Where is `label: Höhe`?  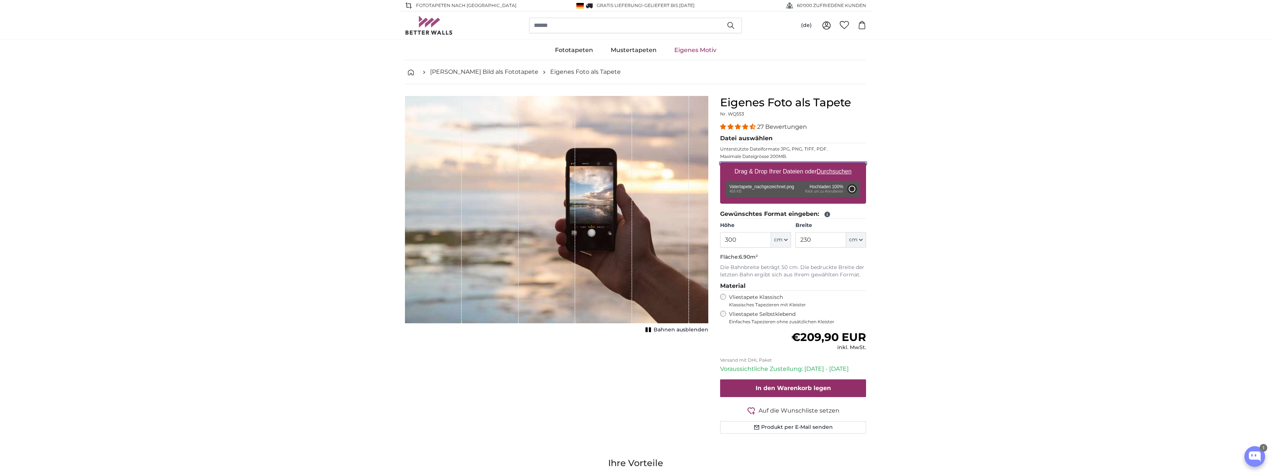 label: Höhe is located at coordinates (755, 226).